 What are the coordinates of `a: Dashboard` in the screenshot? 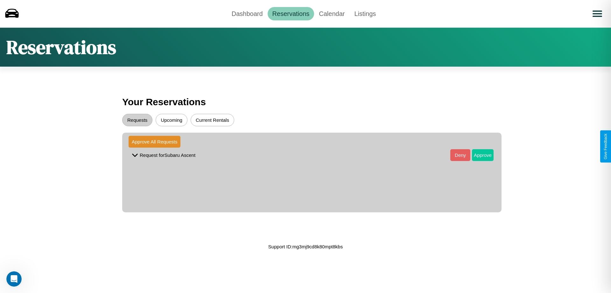 It's located at (247, 14).